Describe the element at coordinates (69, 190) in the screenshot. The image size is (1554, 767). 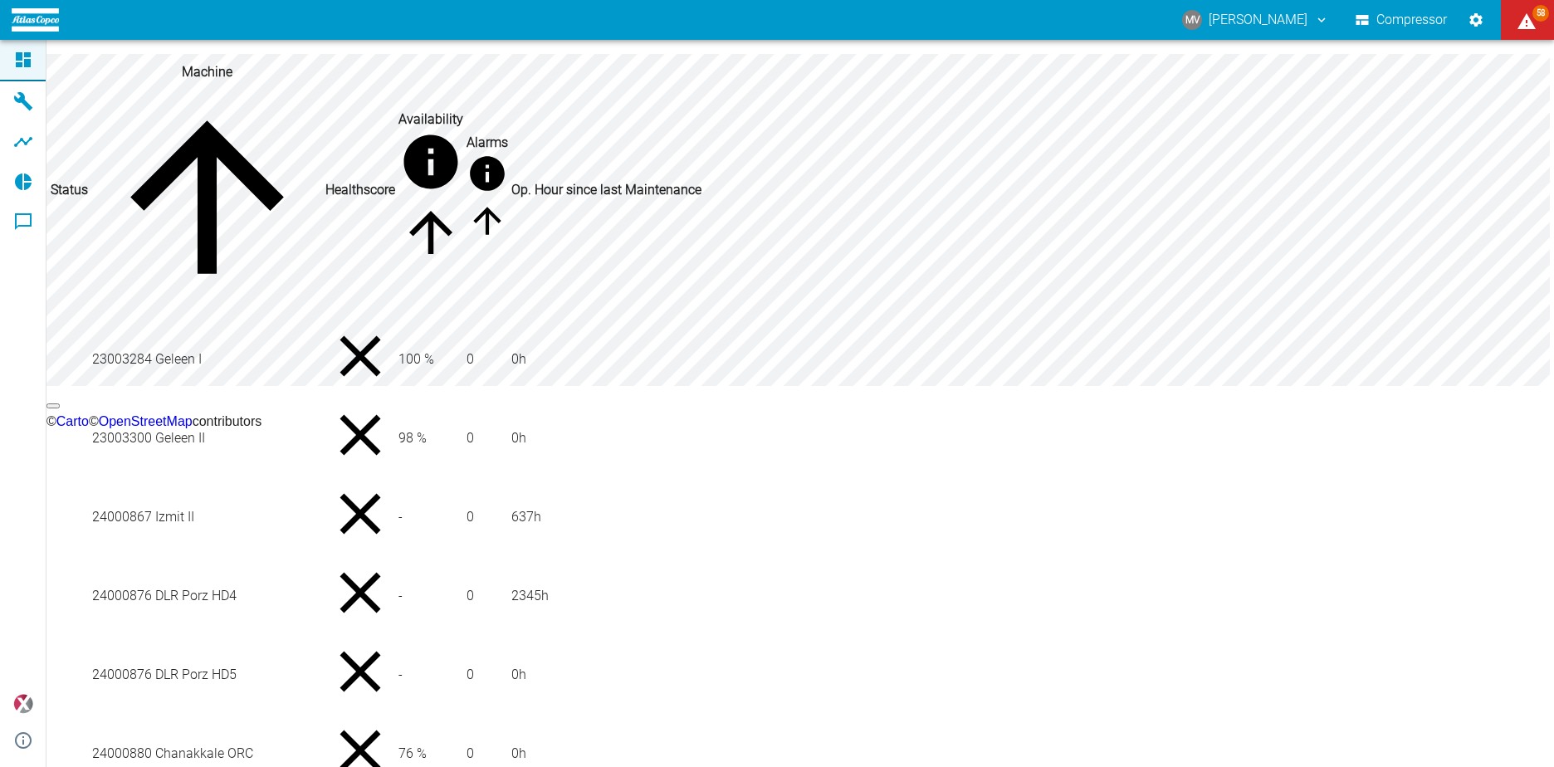
I see `th: Status` at that location.